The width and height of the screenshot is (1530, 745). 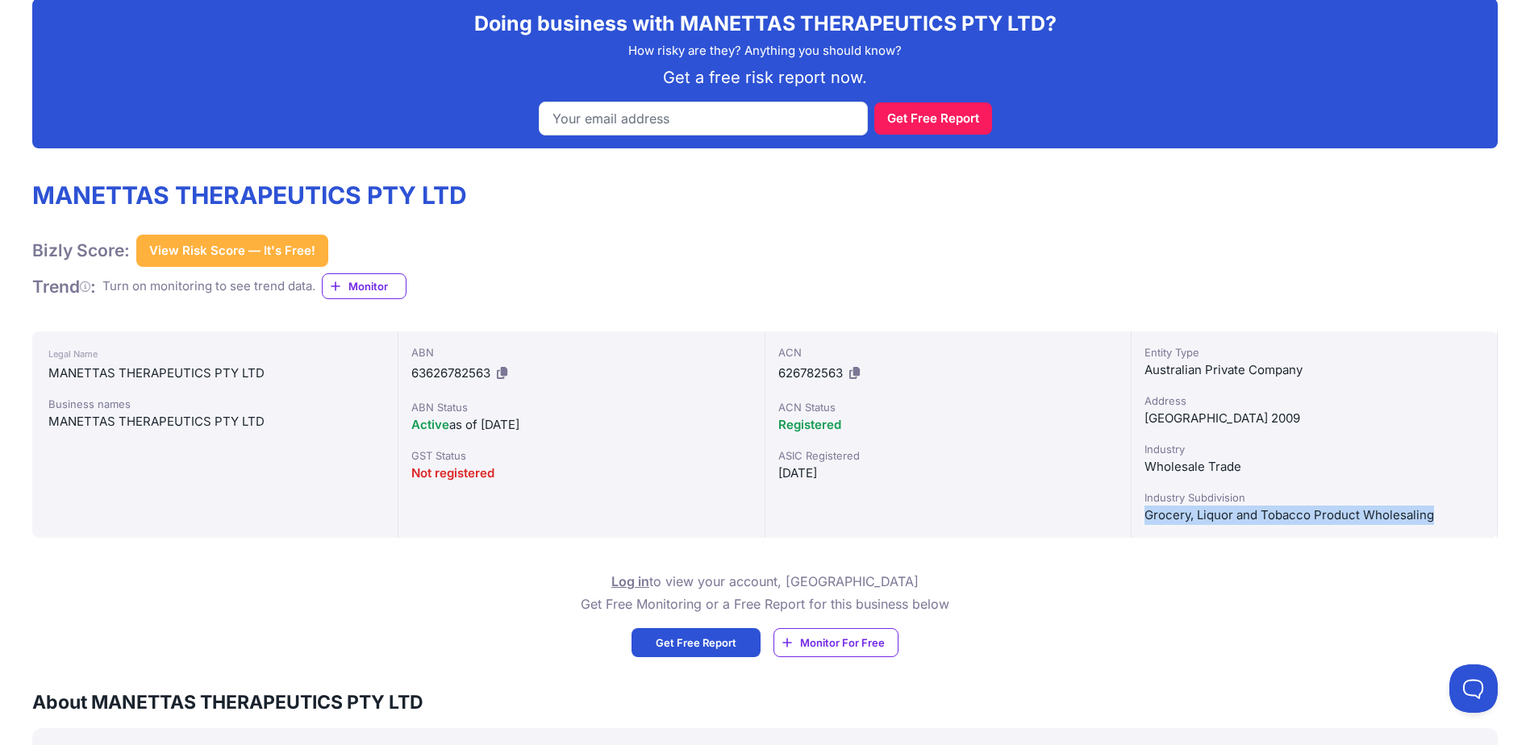 I want to click on div: Industry Subdivision, so click(x=1314, y=498).